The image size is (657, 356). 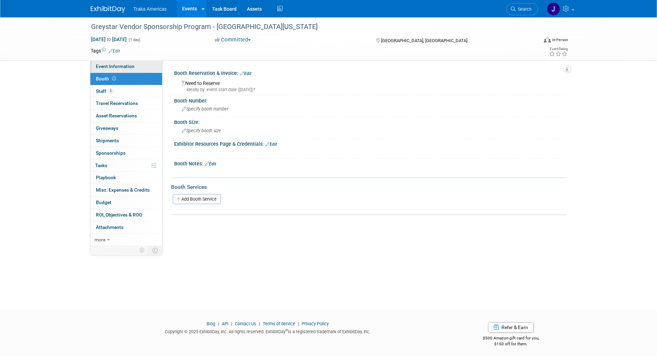 What do you see at coordinates (560, 40) in the screenshot?
I see `div: In-Person` at bounding box center [560, 40].